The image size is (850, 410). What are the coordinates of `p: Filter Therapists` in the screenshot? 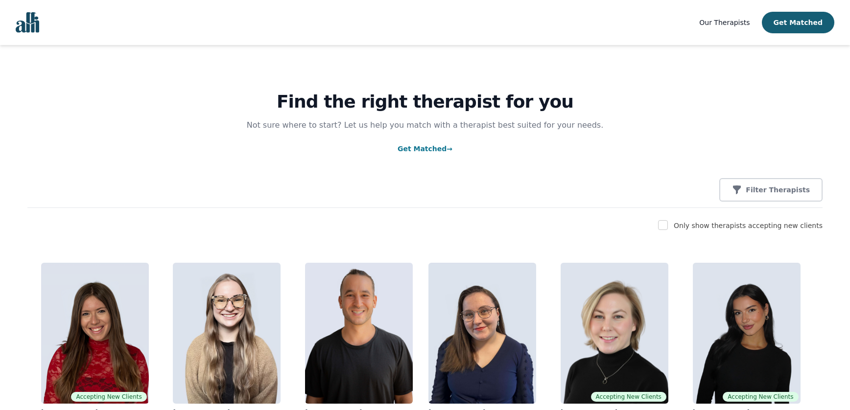 It's located at (778, 190).